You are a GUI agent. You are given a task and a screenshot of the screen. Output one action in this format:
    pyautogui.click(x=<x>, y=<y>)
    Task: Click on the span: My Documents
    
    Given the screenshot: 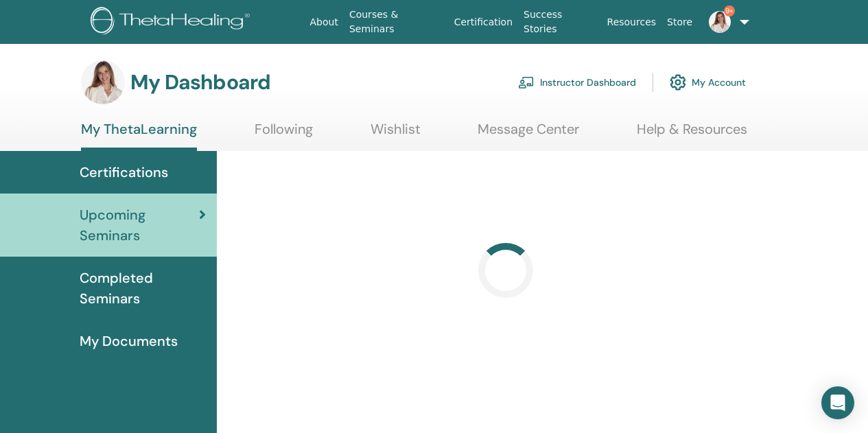 What is the action you would take?
    pyautogui.click(x=128, y=341)
    